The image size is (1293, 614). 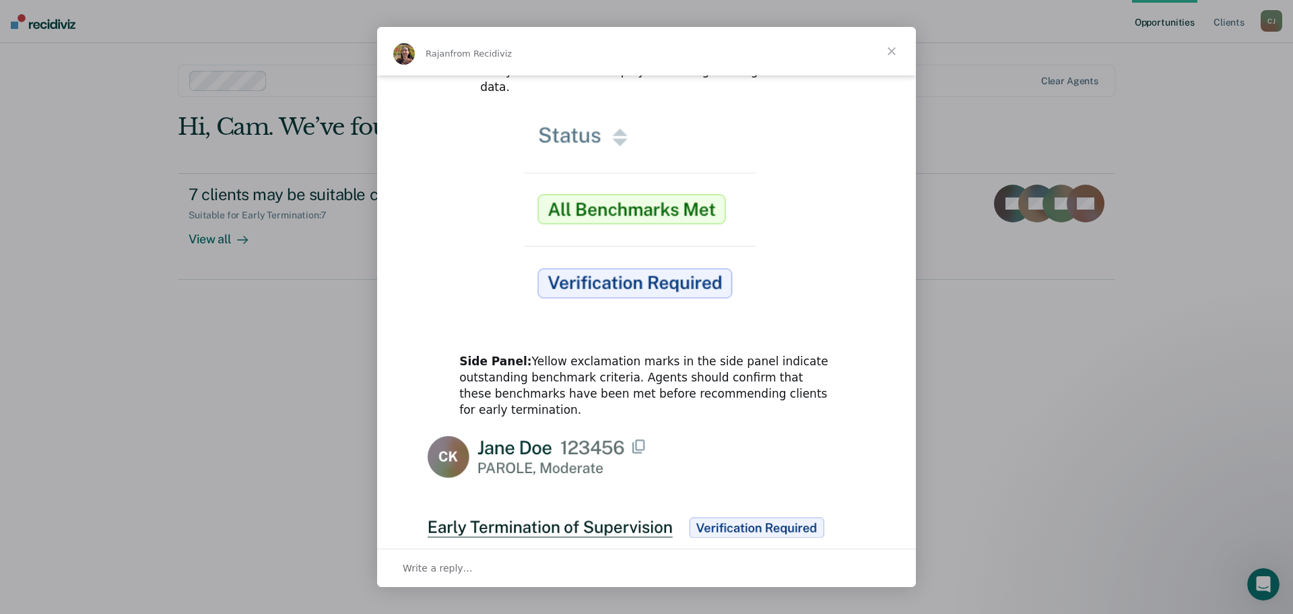 What do you see at coordinates (647, 385) in the screenshot?
I see `div: Yellow exclamation marks in the side panel indicate outstanding benchmark criteria. Agents should...` at bounding box center [647, 385].